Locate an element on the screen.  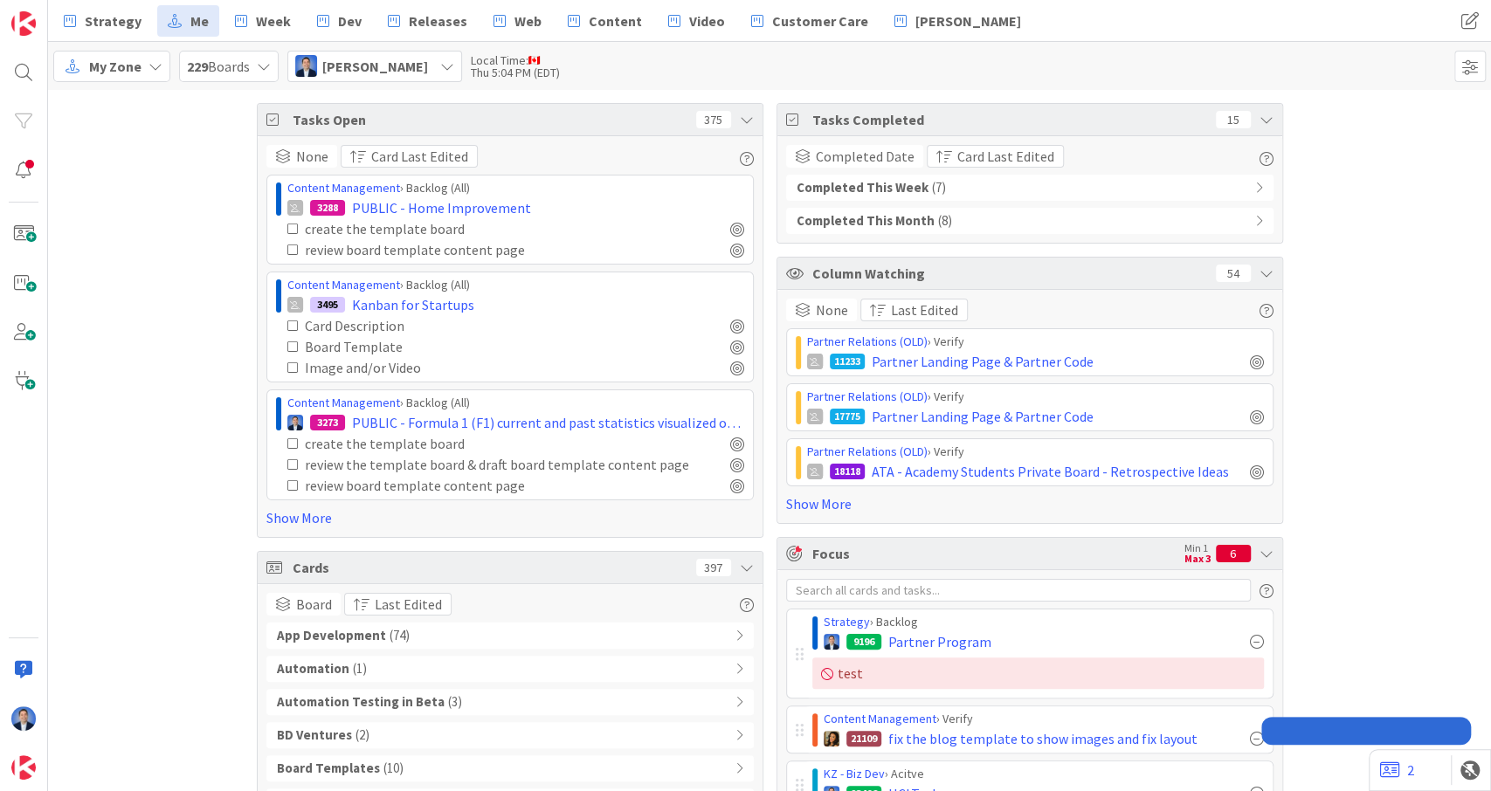
div: 18118 is located at coordinates (847, 472).